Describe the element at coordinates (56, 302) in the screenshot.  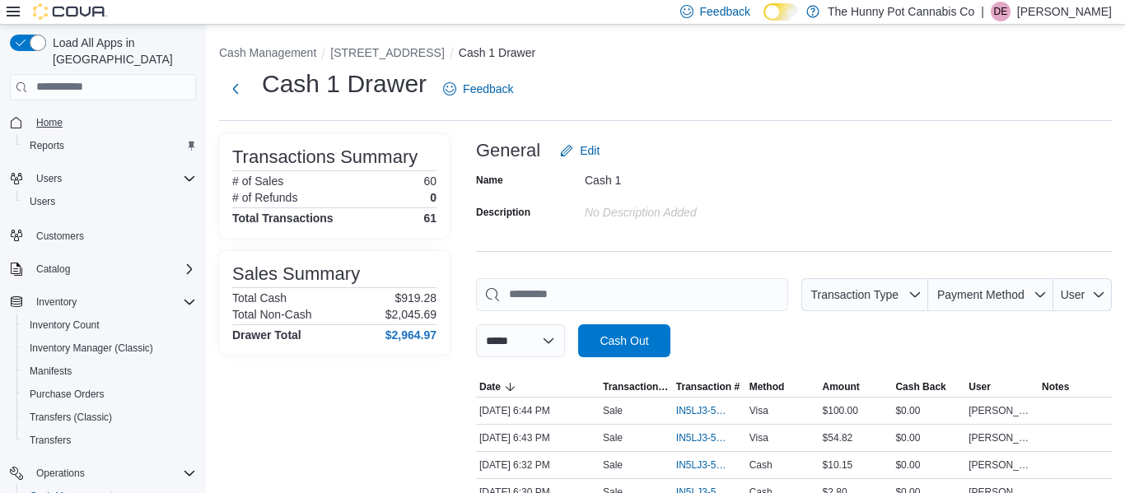
I see `span: Inventory` at that location.